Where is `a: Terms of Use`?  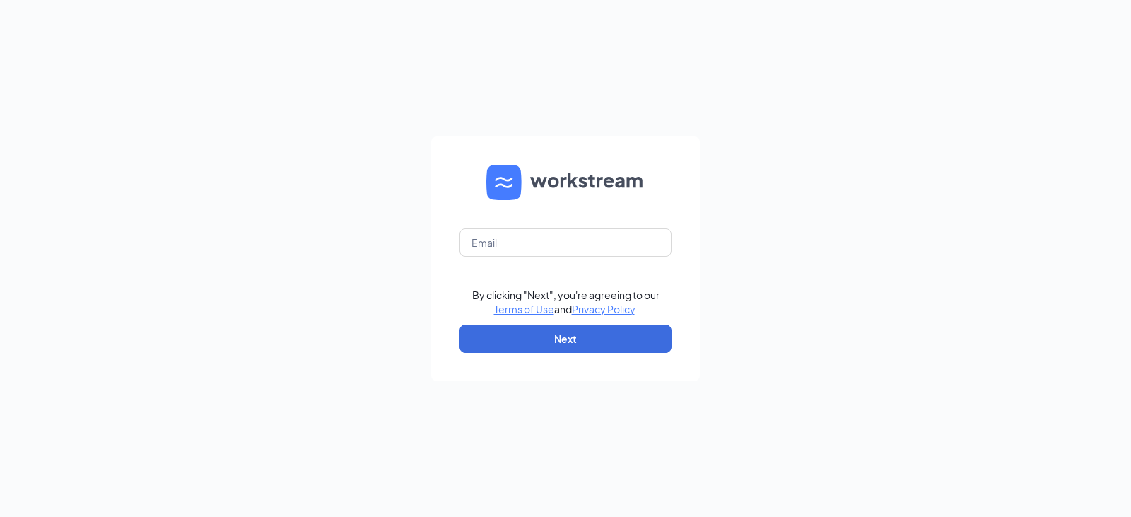 a: Terms of Use is located at coordinates (524, 309).